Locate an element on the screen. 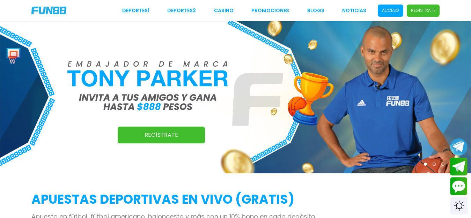 The width and height of the screenshot is (471, 218). p: Regístrate is located at coordinates (423, 10).